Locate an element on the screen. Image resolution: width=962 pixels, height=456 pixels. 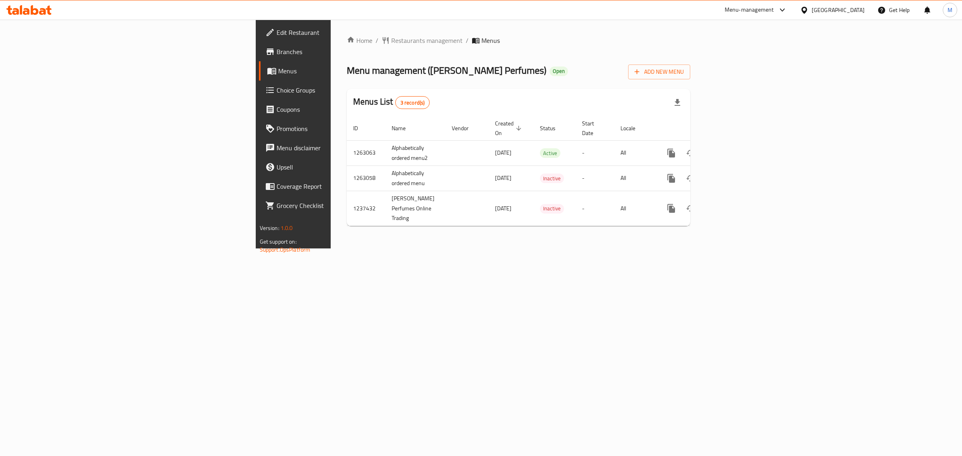
span: Grocery Checklist is located at coordinates (343, 206).